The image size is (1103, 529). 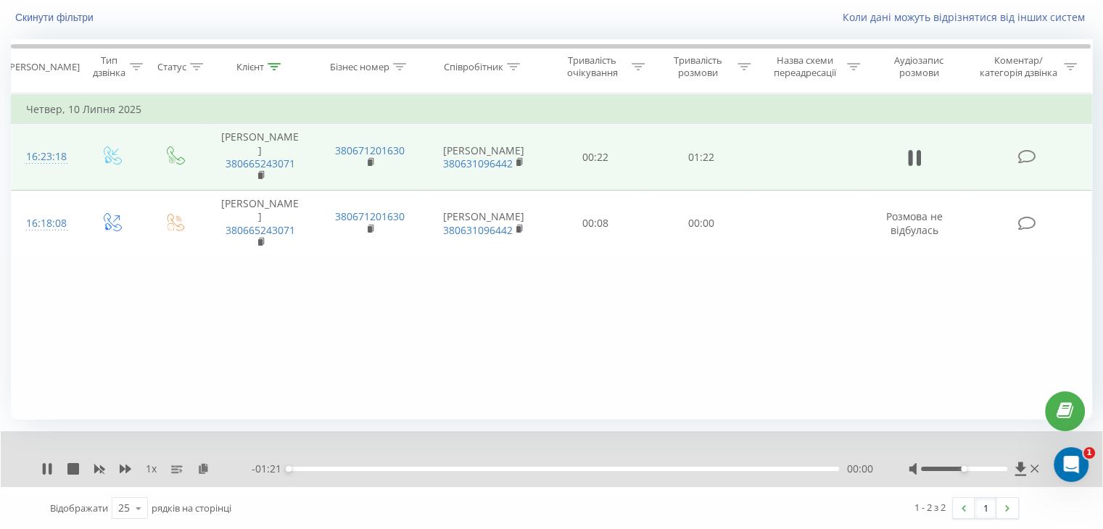 I want to click on div: Тривалість розмови, so click(x=697, y=67).